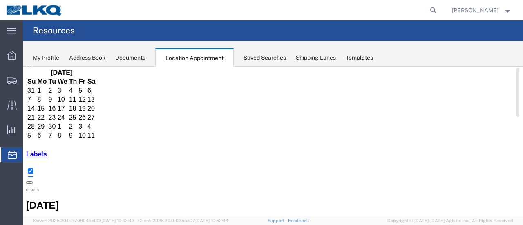 The image size is (523, 225). Describe the element at coordinates (29, 60) in the screenshot. I see `td: 30` at that location.